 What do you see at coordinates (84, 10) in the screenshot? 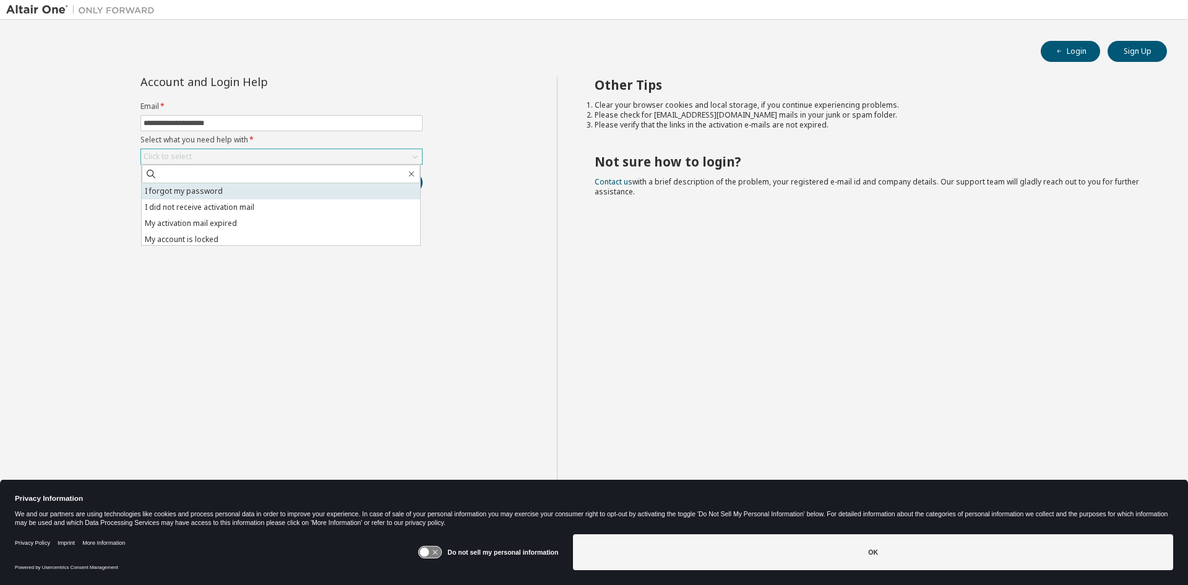
I see `img: Altair One` at bounding box center [84, 10].